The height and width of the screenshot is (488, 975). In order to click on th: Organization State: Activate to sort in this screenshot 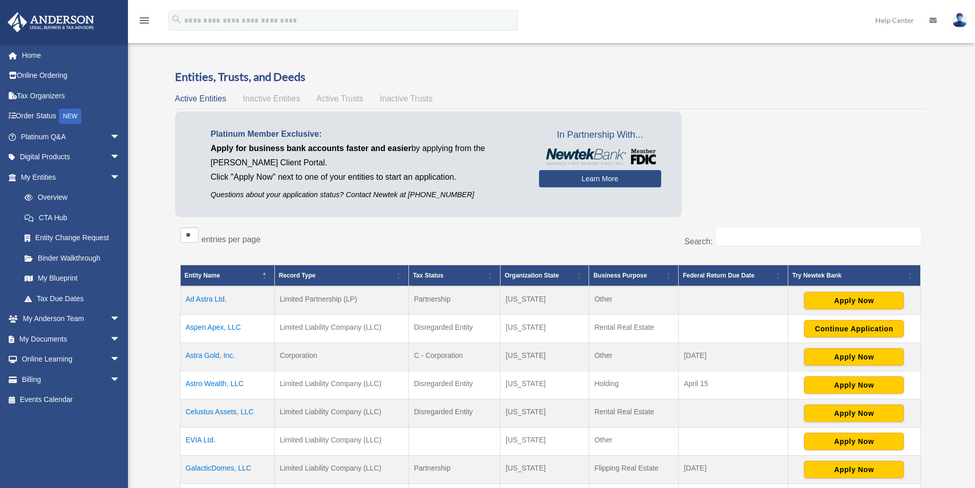, I will do `click(544, 276)`.